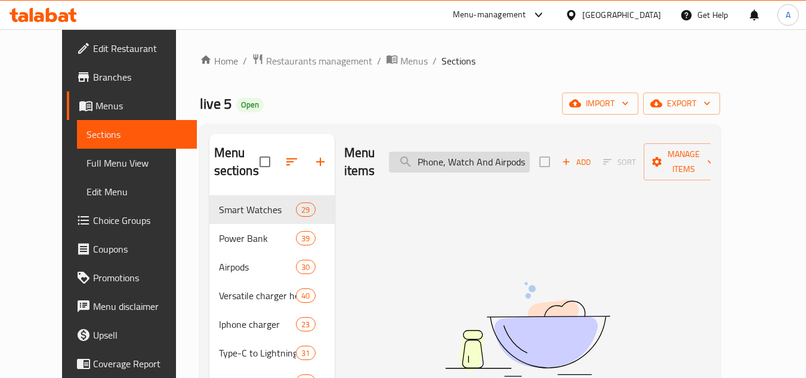 This screenshot has height=378, width=806. What do you see at coordinates (600, 103) in the screenshot?
I see `span: import` at bounding box center [600, 103].